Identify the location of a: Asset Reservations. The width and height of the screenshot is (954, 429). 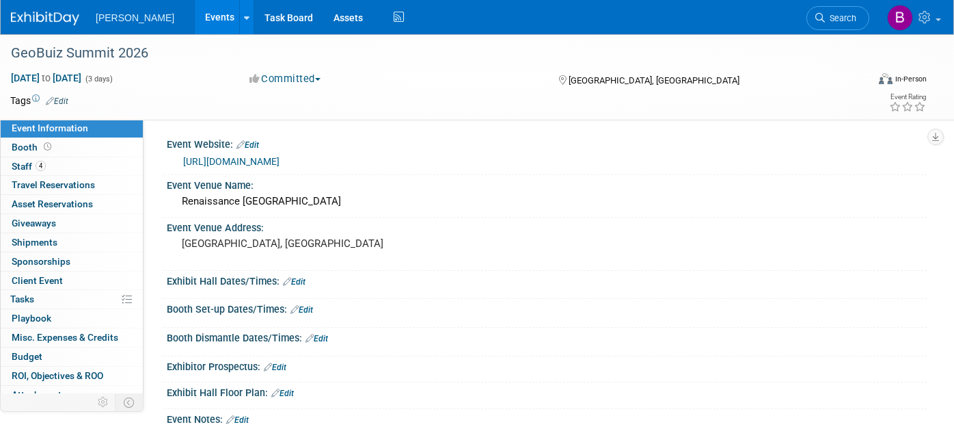
(72, 204).